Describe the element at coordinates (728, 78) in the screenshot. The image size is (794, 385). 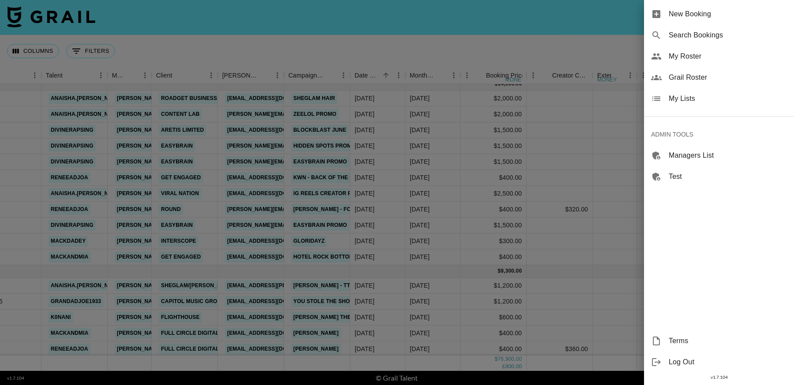
I see `span: Grail Roster` at that location.